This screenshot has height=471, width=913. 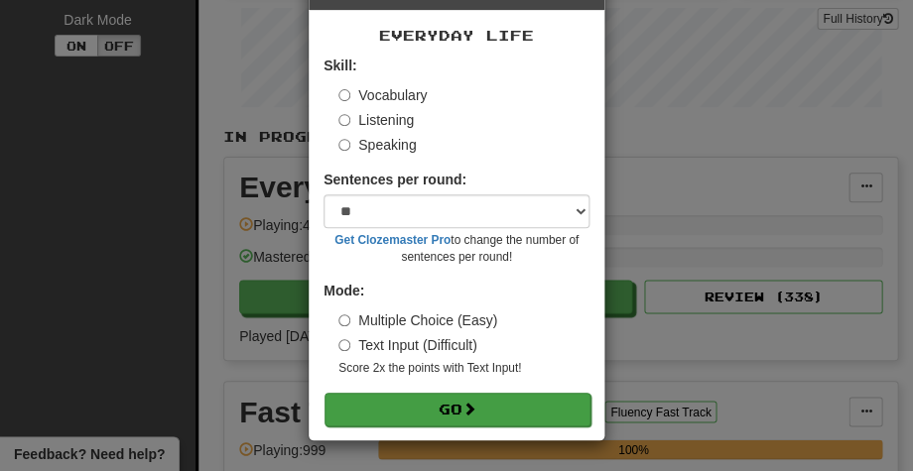 I want to click on label: Multiple Choice (Easy), so click(x=418, y=321).